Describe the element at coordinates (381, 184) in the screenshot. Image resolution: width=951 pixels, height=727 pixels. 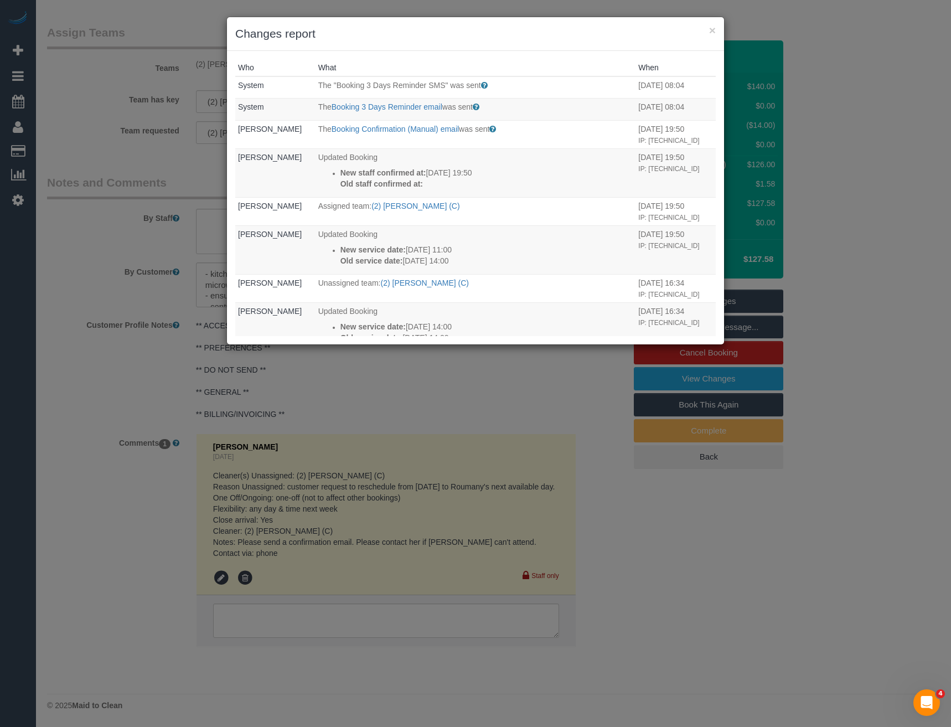
I see `strong: Old staff confirmed at:` at that location.